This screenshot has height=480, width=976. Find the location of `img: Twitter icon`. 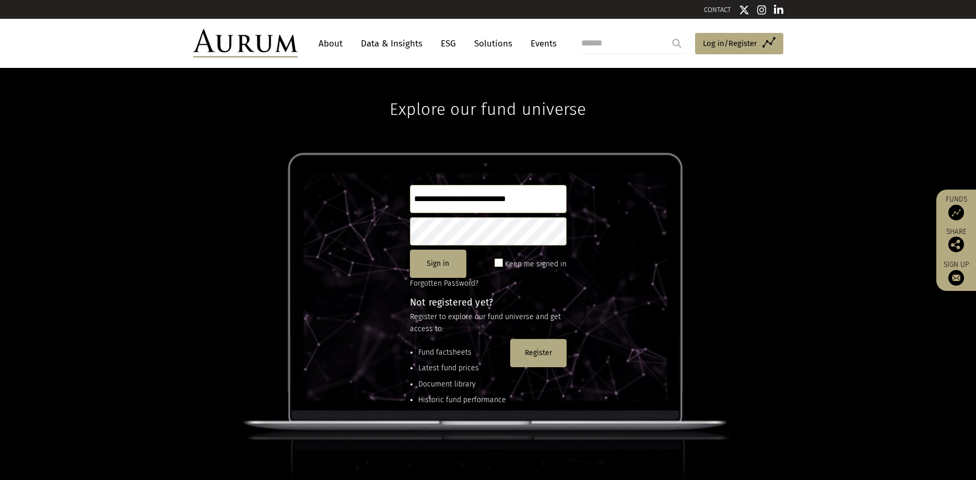

img: Twitter icon is located at coordinates (744, 10).